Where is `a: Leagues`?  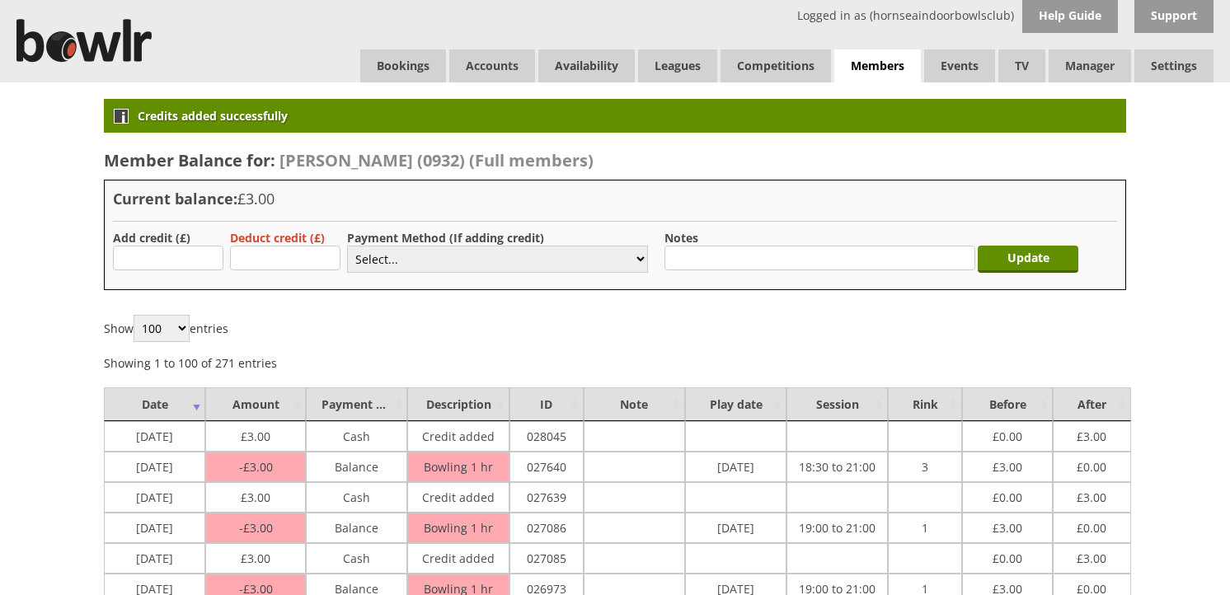
a: Leagues is located at coordinates (678, 66).